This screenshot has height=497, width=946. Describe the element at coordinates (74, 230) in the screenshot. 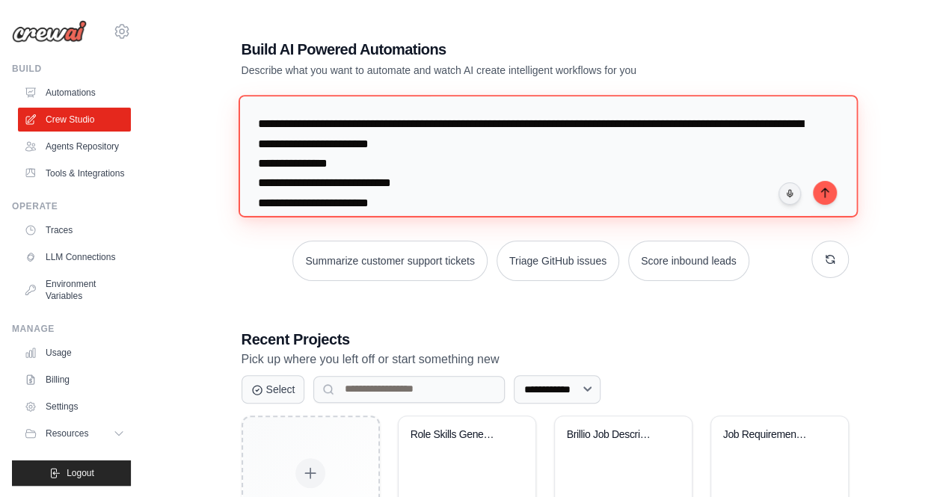

I see `a: Traces` at that location.